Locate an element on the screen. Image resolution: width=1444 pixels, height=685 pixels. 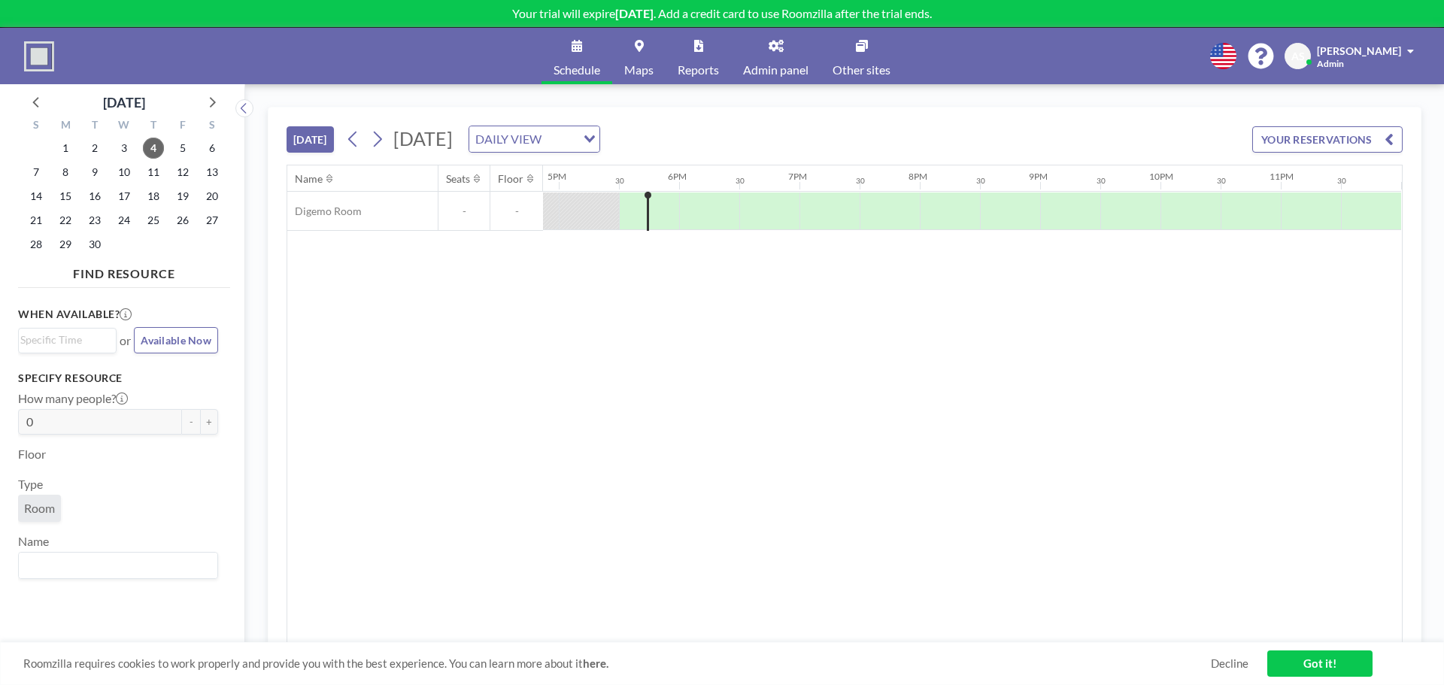
span: Saturday, September 27, 2025 is located at coordinates (212, 220).